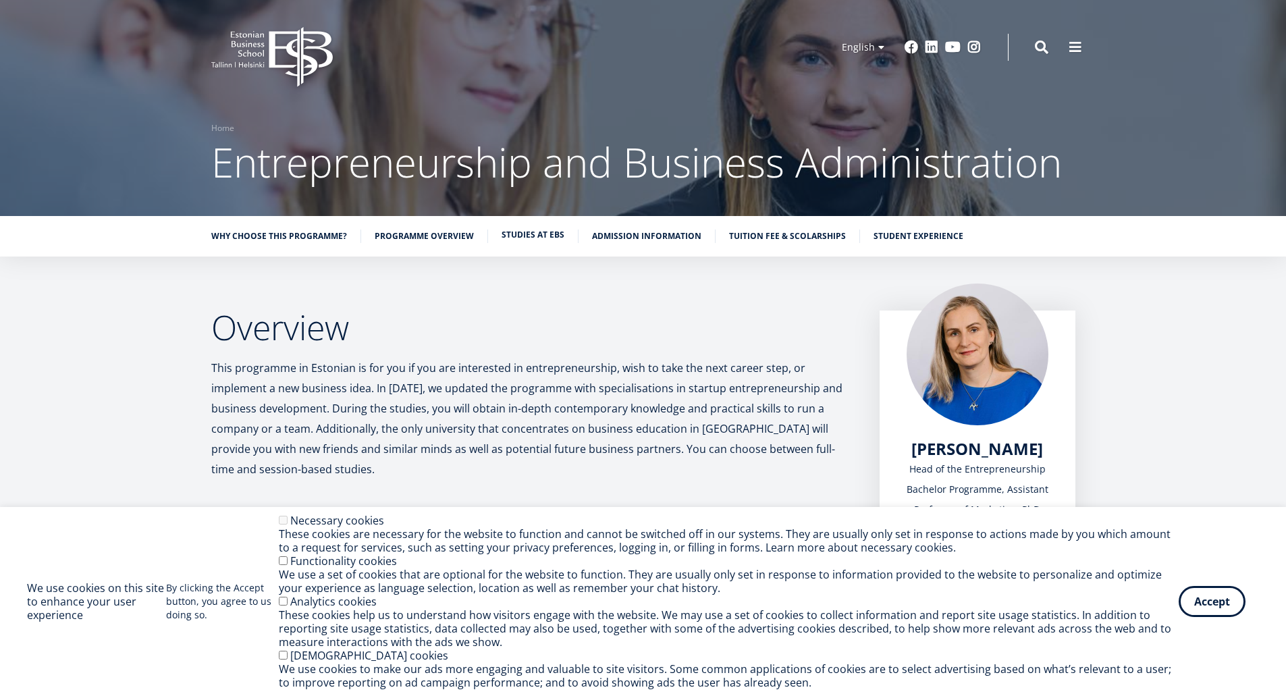  What do you see at coordinates (222, 601) in the screenshot?
I see `p: By clicking the Accept button, you agree to us doing so.` at bounding box center [222, 601].